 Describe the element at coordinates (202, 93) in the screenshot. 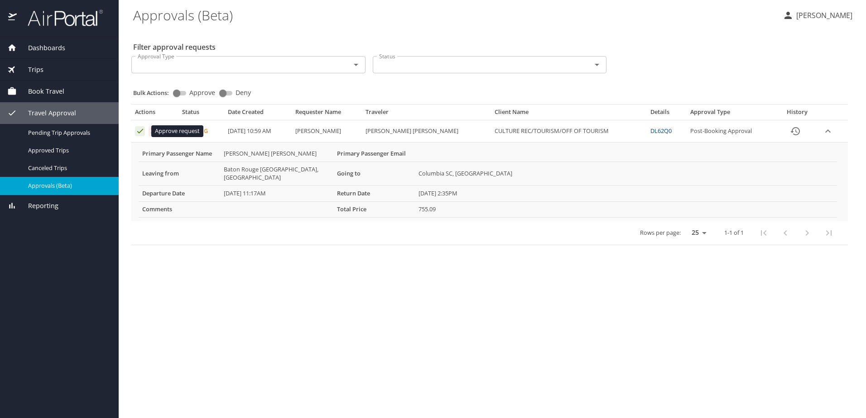

I see `span: Approve` at that location.